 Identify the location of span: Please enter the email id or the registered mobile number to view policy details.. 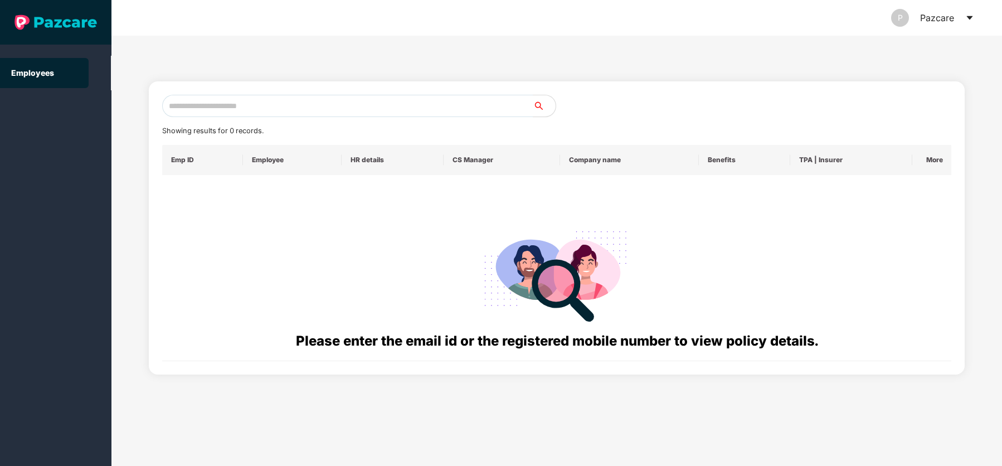
(557, 341).